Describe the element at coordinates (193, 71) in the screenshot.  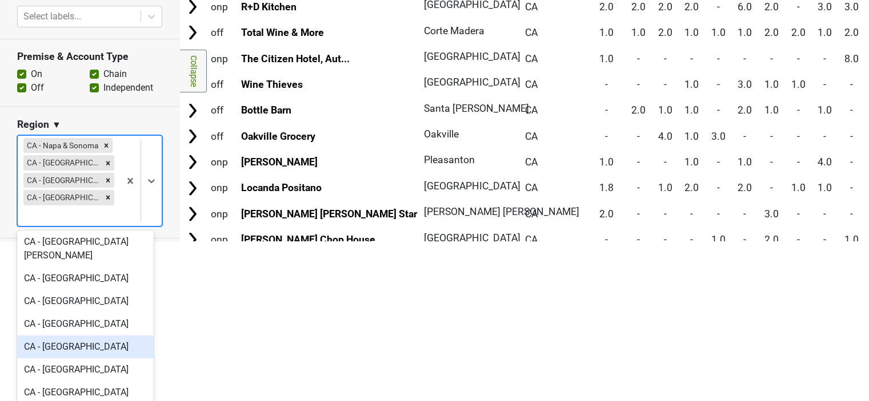
I see `a: Collapse` at that location.